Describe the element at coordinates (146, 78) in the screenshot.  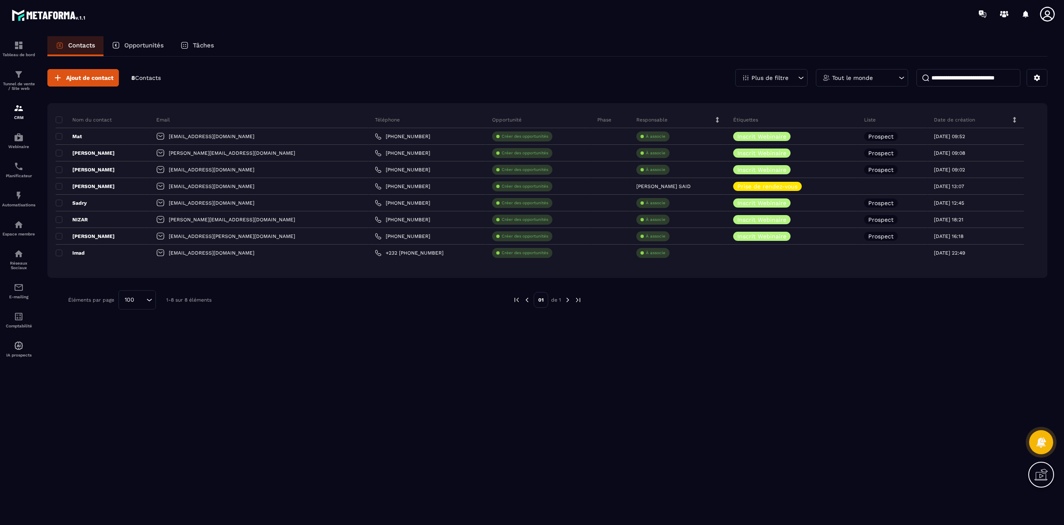
I see `p: 8` at that location.